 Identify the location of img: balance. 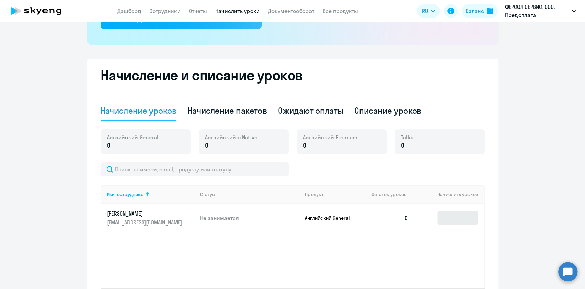
(490, 11).